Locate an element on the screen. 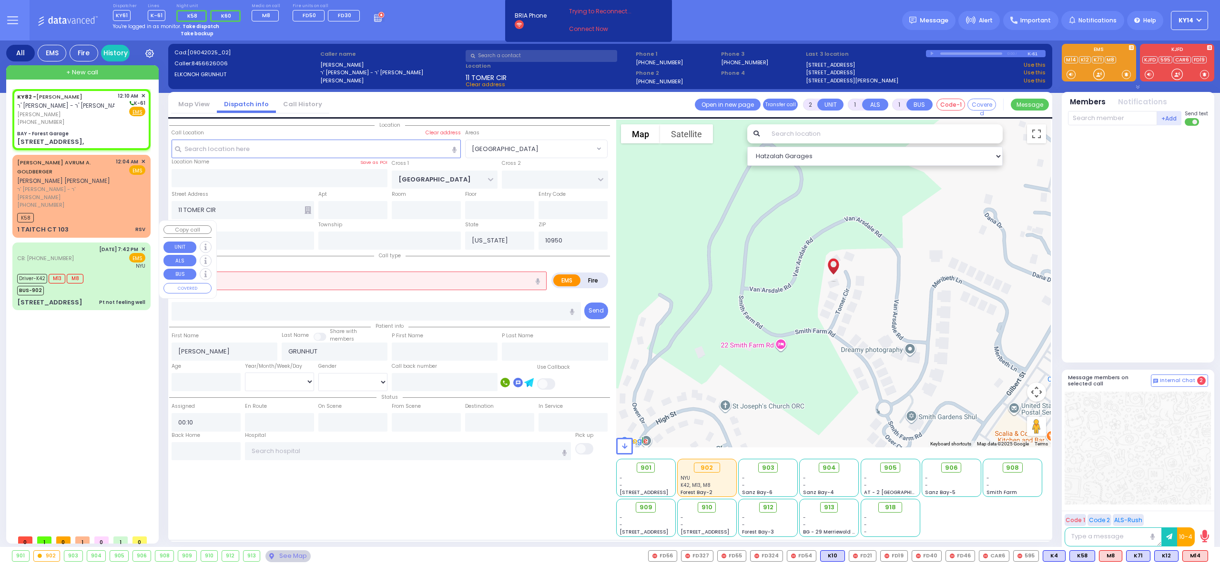 This screenshot has height=565, width=1220. label: State is located at coordinates (472, 225).